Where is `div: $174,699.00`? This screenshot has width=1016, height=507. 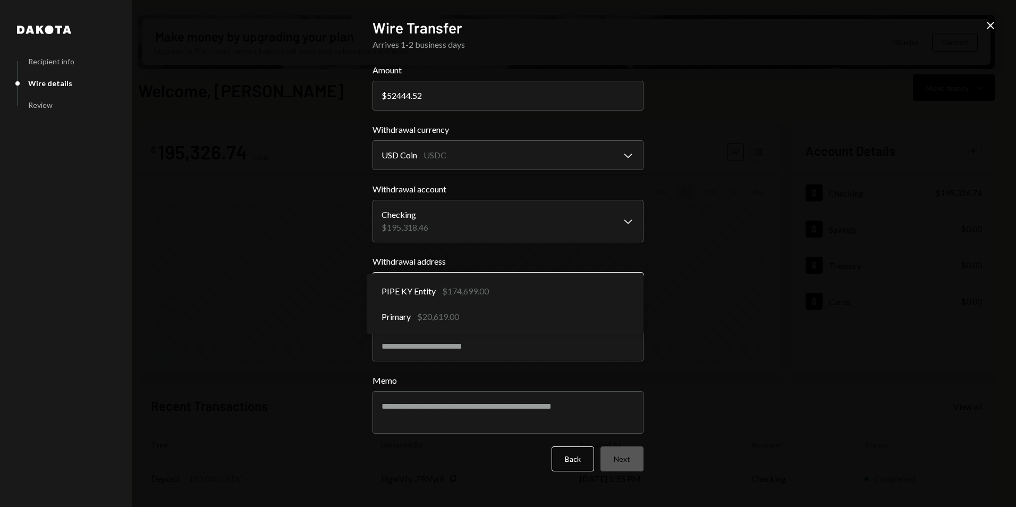 div: $174,699.00 is located at coordinates (465, 291).